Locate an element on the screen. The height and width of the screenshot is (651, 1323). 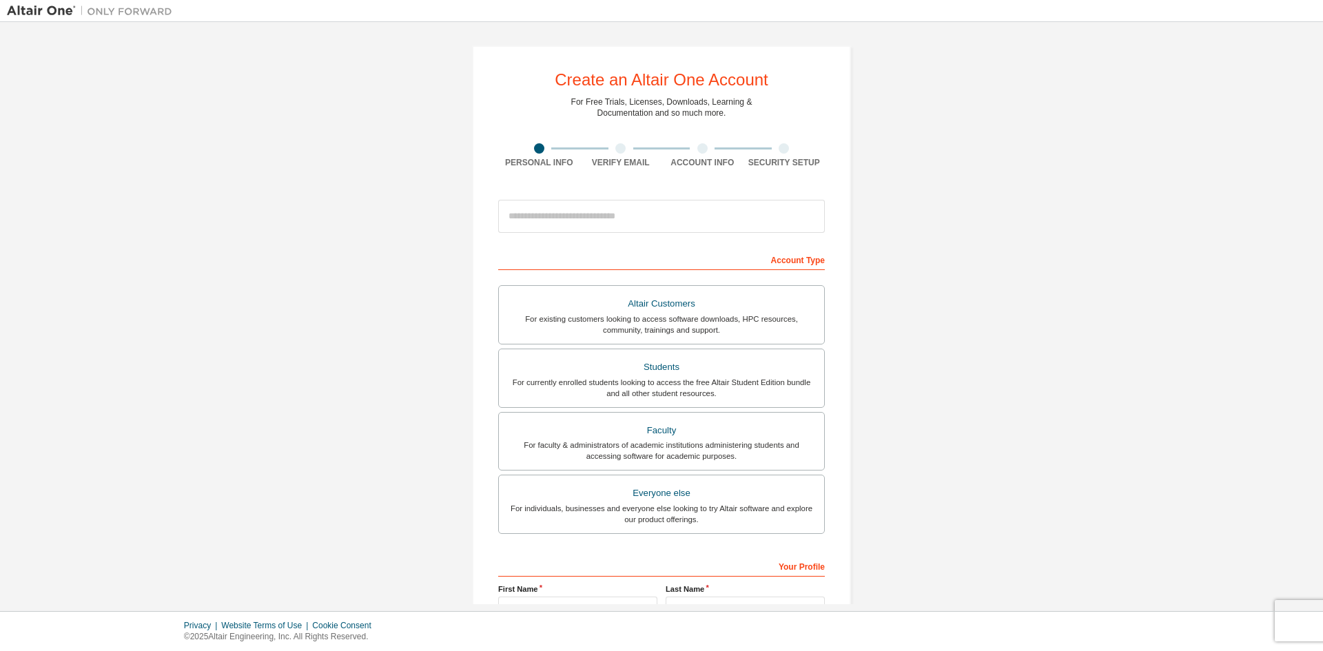
div: Personal Info is located at coordinates (539, 163).